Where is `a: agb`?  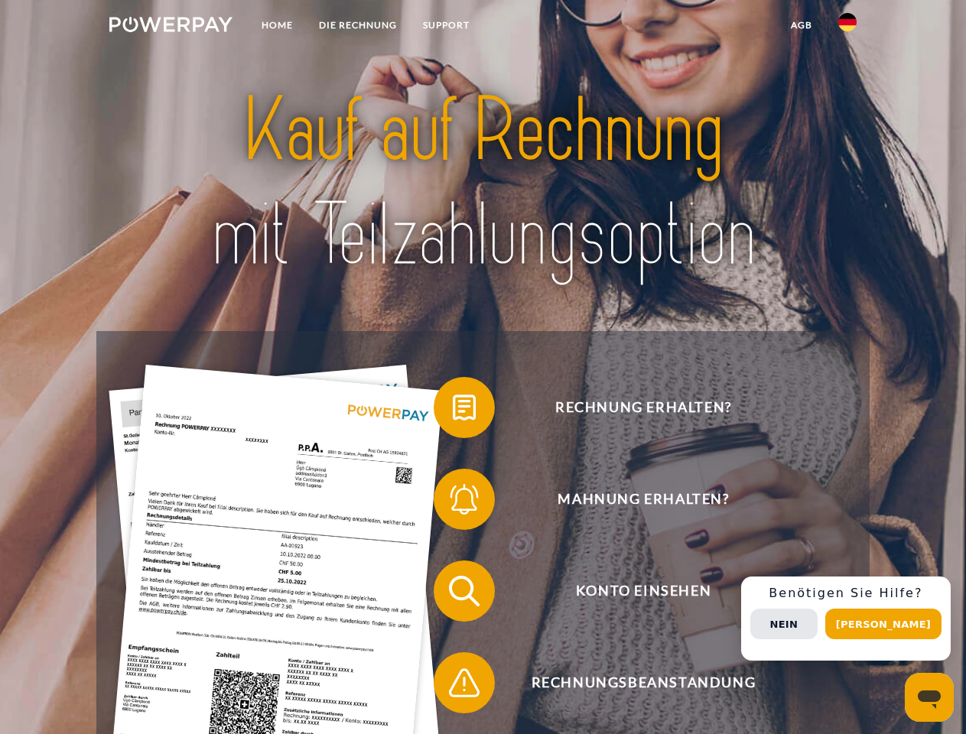
a: agb is located at coordinates (801, 25).